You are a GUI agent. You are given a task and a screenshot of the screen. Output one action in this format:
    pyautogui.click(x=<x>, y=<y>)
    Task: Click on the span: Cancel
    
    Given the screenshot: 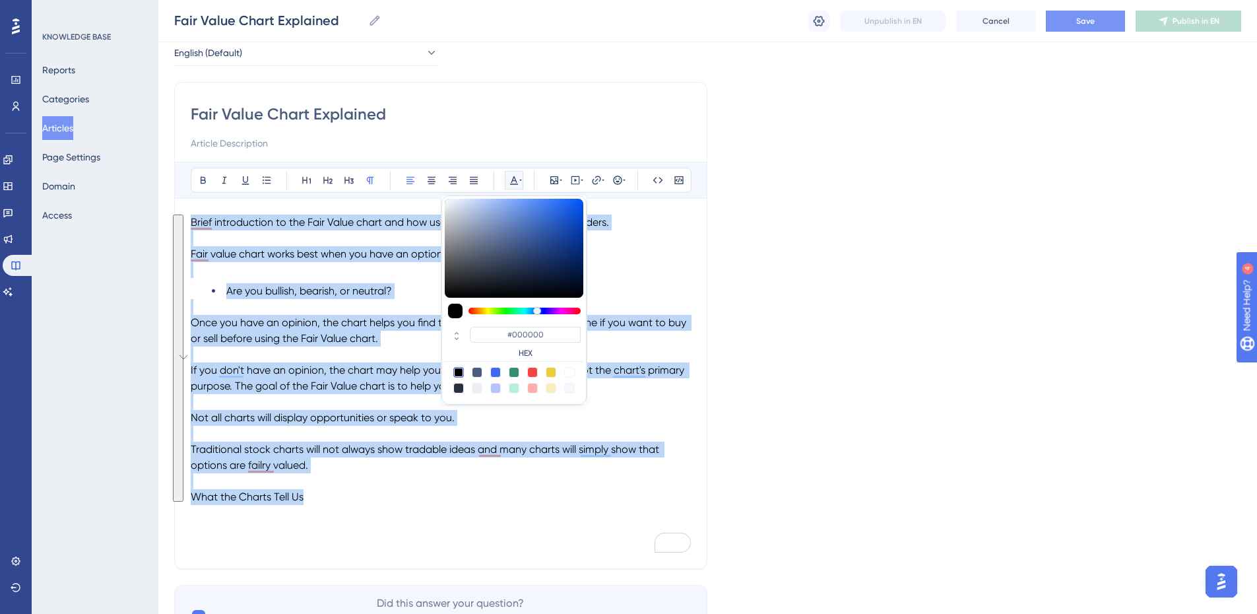 What is the action you would take?
    pyautogui.click(x=996, y=21)
    